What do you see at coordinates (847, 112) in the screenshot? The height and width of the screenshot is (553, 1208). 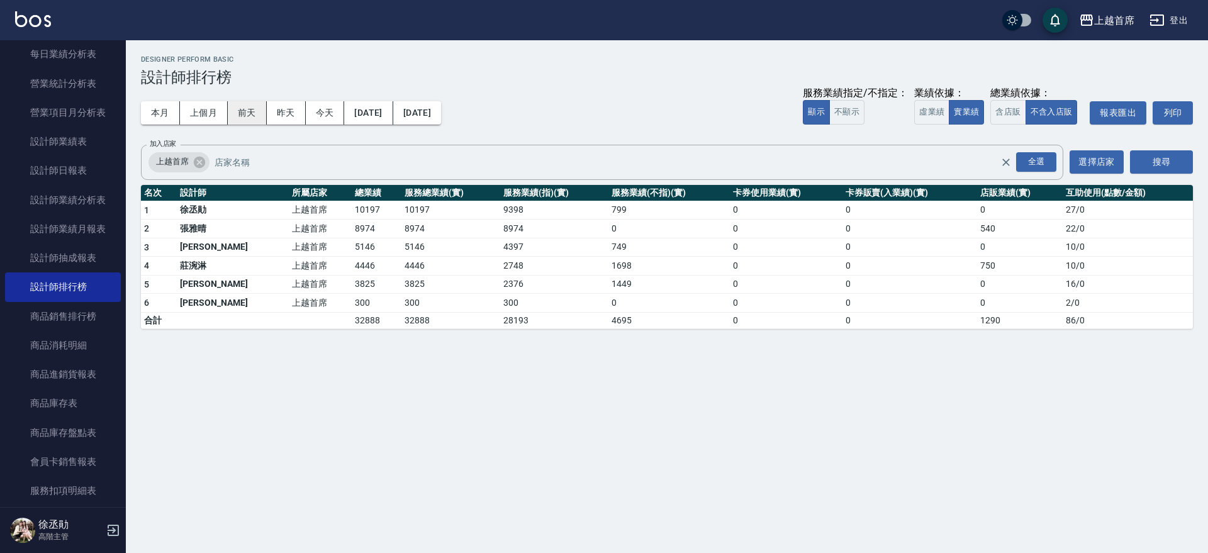 I see `button: 不顯示` at bounding box center [847, 112].